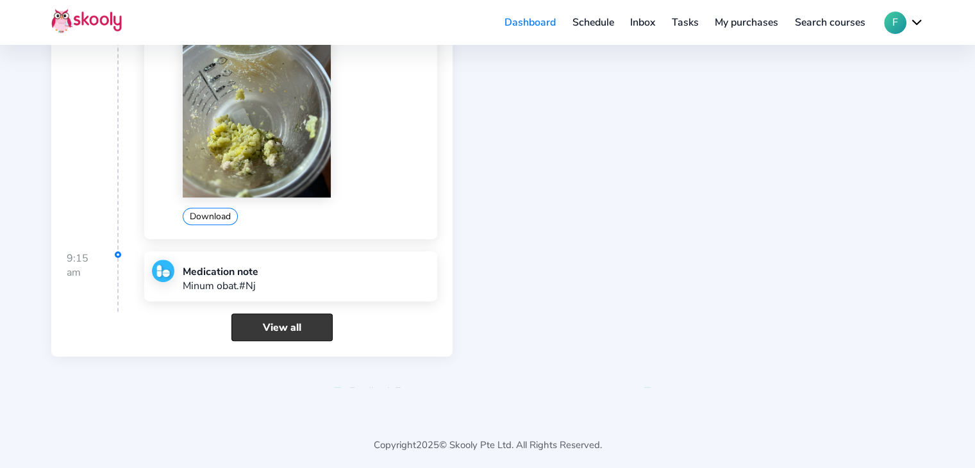 The width and height of the screenshot is (975, 468). I want to click on img: Skooly, so click(87, 21).